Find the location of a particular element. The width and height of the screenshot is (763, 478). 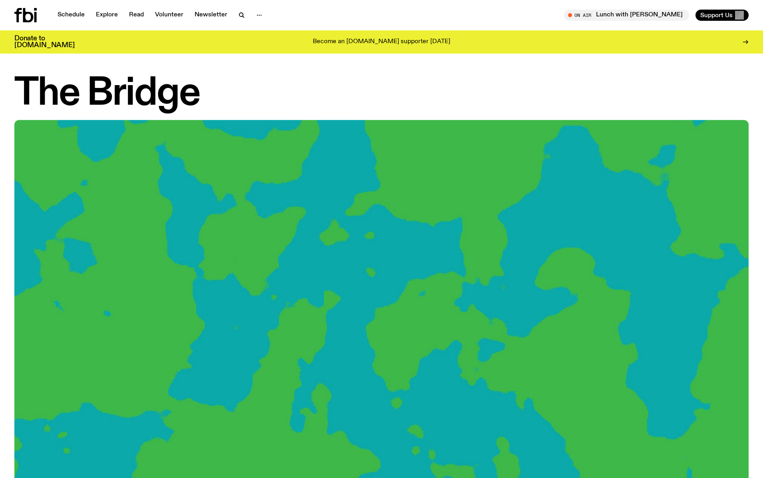

span: Support Us is located at coordinates (716, 15).